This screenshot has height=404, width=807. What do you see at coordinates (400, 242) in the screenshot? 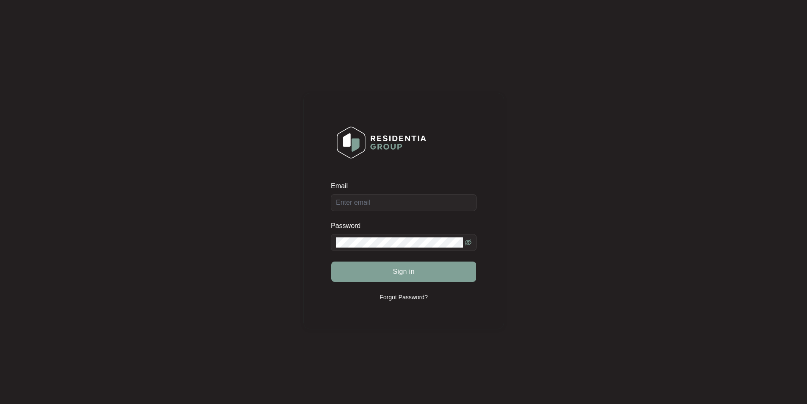
I see `input: Password` at bounding box center [400, 242].